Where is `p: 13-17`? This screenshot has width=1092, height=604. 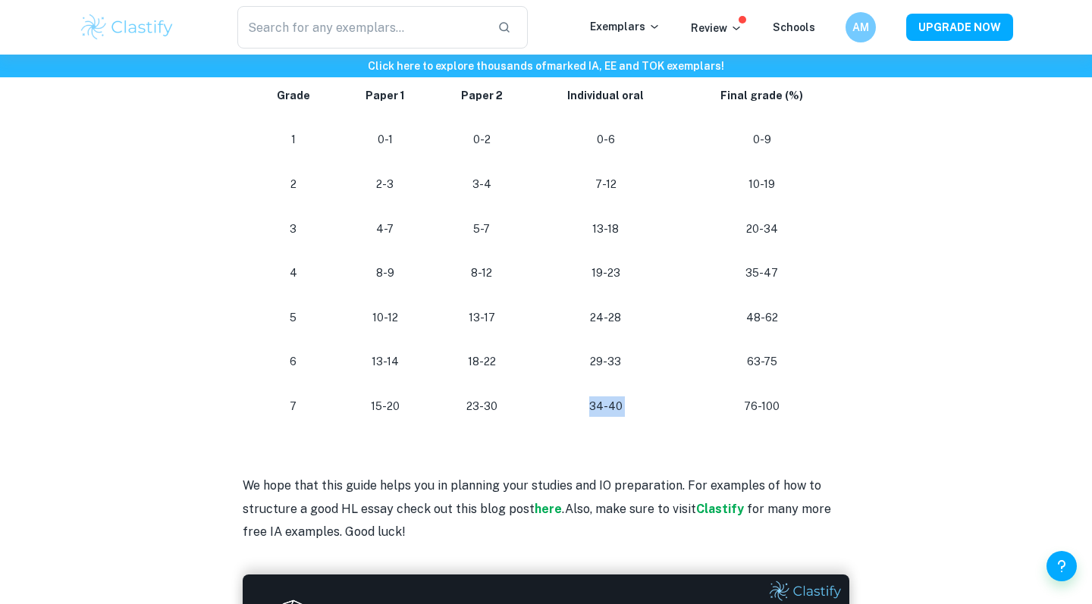
p: 13-17 is located at coordinates (482, 318).